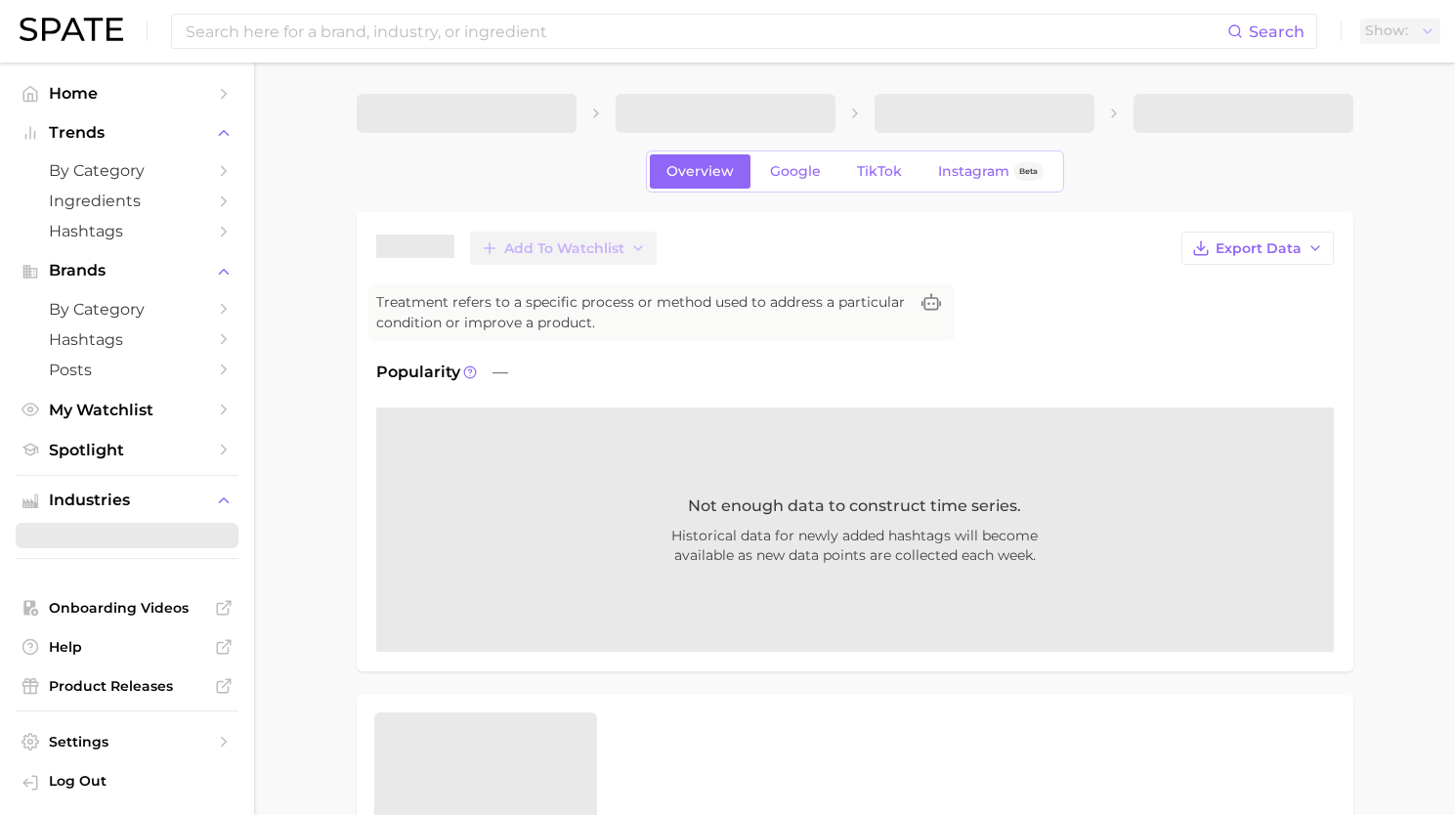 This screenshot has width=1455, height=815. I want to click on button: Show, so click(1400, 31).